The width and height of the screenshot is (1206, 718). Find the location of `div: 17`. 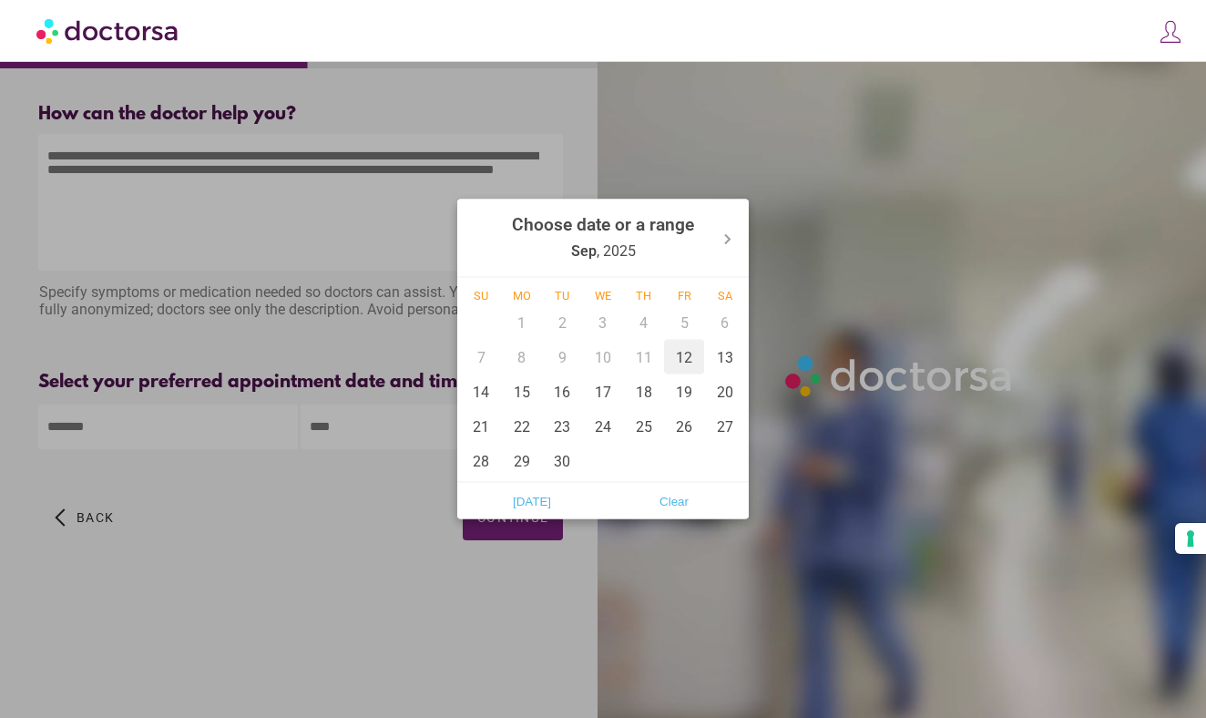

div: 17 is located at coordinates (603, 392).